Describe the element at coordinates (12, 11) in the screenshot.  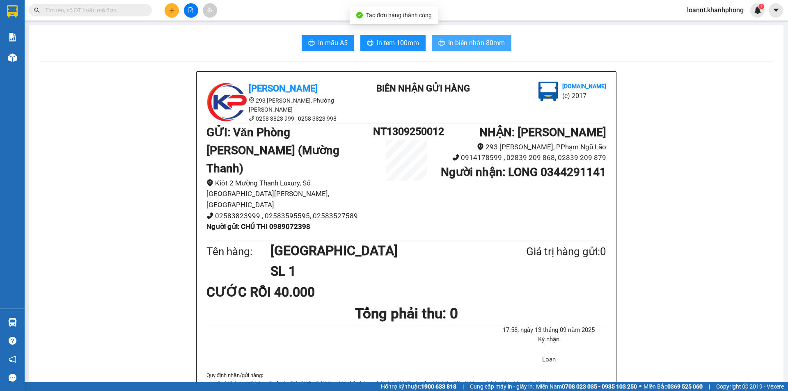
I see `img: logo-vxr` at that location.